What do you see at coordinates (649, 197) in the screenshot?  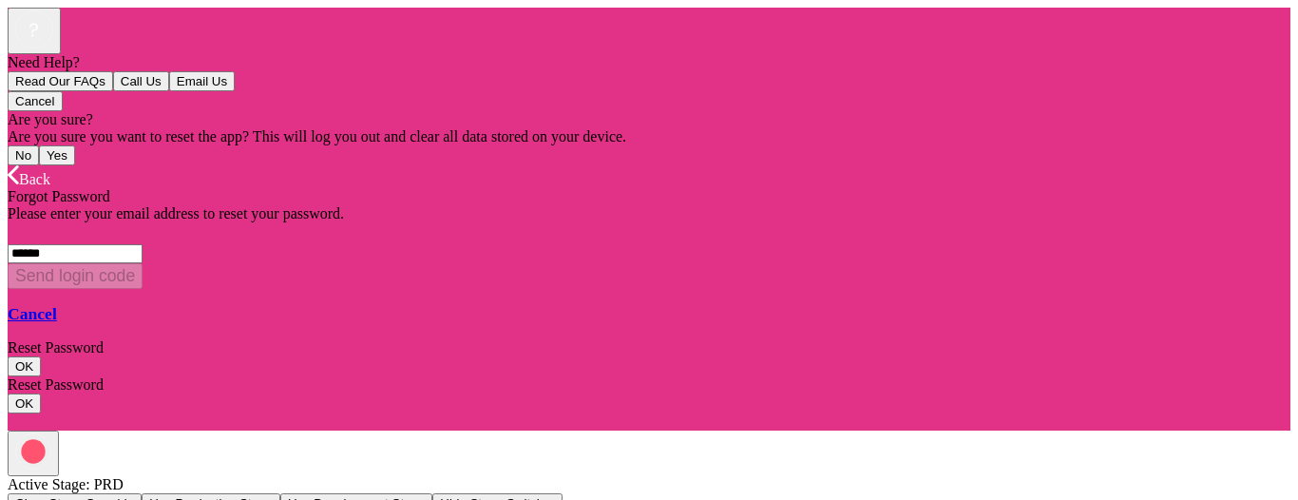 I see `div: Forgot Password` at bounding box center [649, 197].